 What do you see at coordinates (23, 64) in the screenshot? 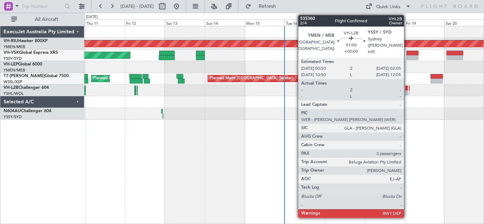
I see `a: VH-LEPGlobal 6000` at bounding box center [23, 64].